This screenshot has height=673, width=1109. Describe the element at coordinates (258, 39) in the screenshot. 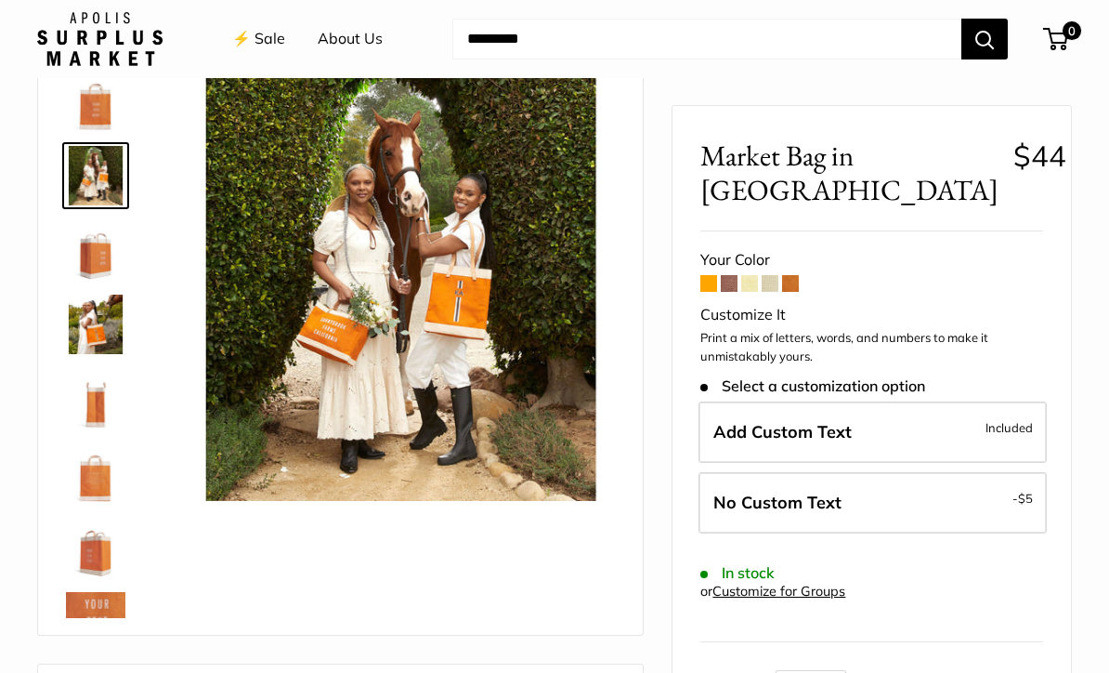

I see `a: ⚡️ Sale` at that location.